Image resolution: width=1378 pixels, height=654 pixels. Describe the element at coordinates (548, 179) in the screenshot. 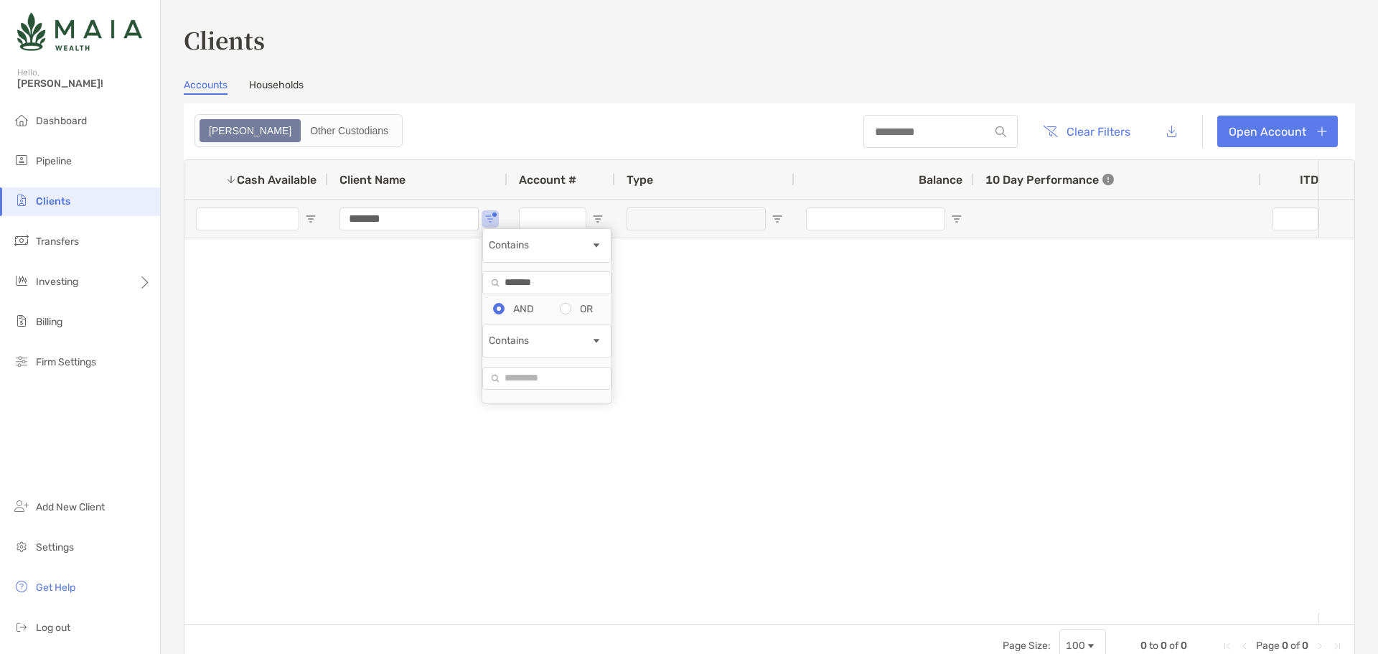

I see `span: Account #` at that location.